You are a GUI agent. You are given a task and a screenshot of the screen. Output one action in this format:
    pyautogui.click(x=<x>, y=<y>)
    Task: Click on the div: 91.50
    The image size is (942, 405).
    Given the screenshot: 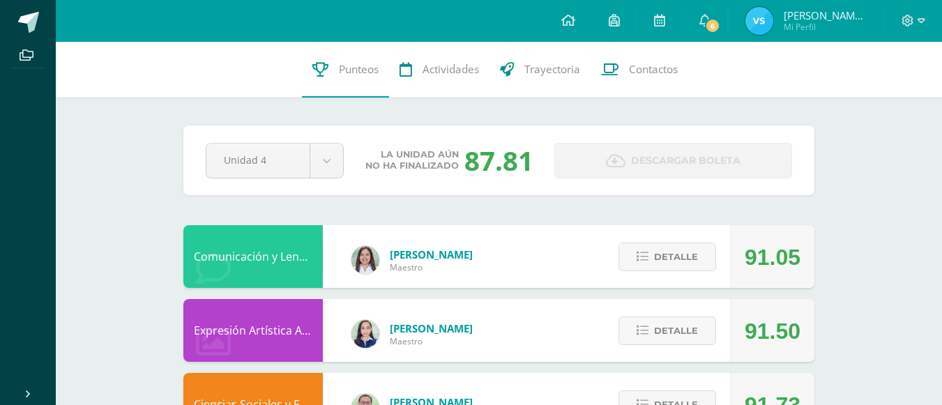 What is the action you would take?
    pyautogui.click(x=772, y=331)
    